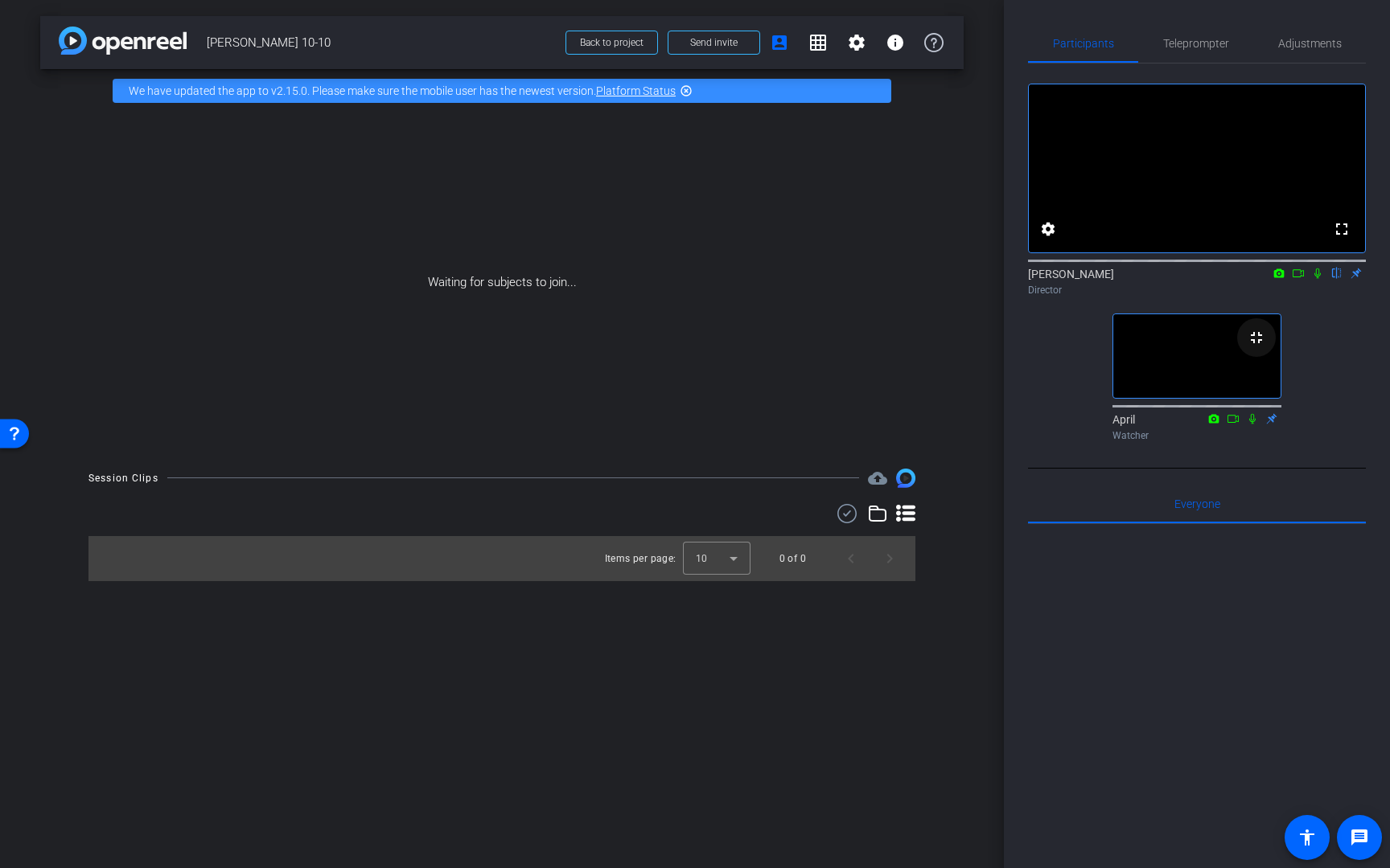  What do you see at coordinates (1342, 230) in the screenshot?
I see `mat-icon: fullscreen` at bounding box center [1342, 230].